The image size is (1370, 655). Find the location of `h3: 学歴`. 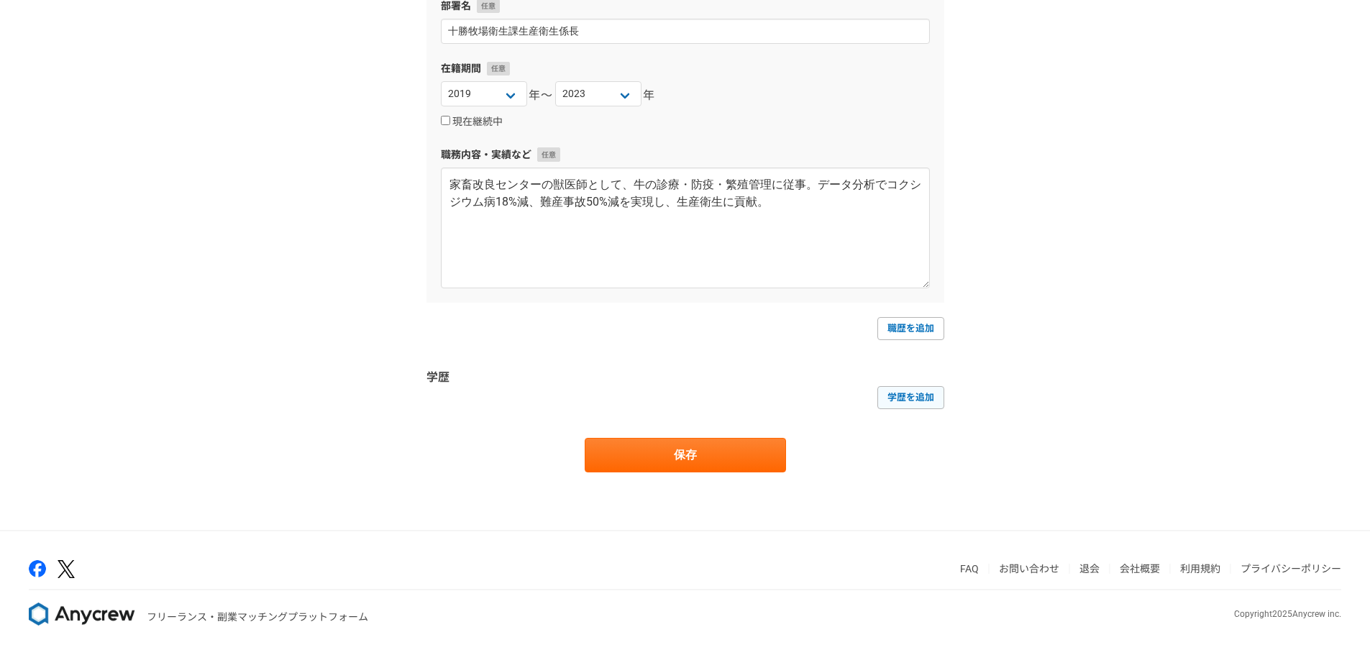

h3: 学歴 is located at coordinates (685, 377).